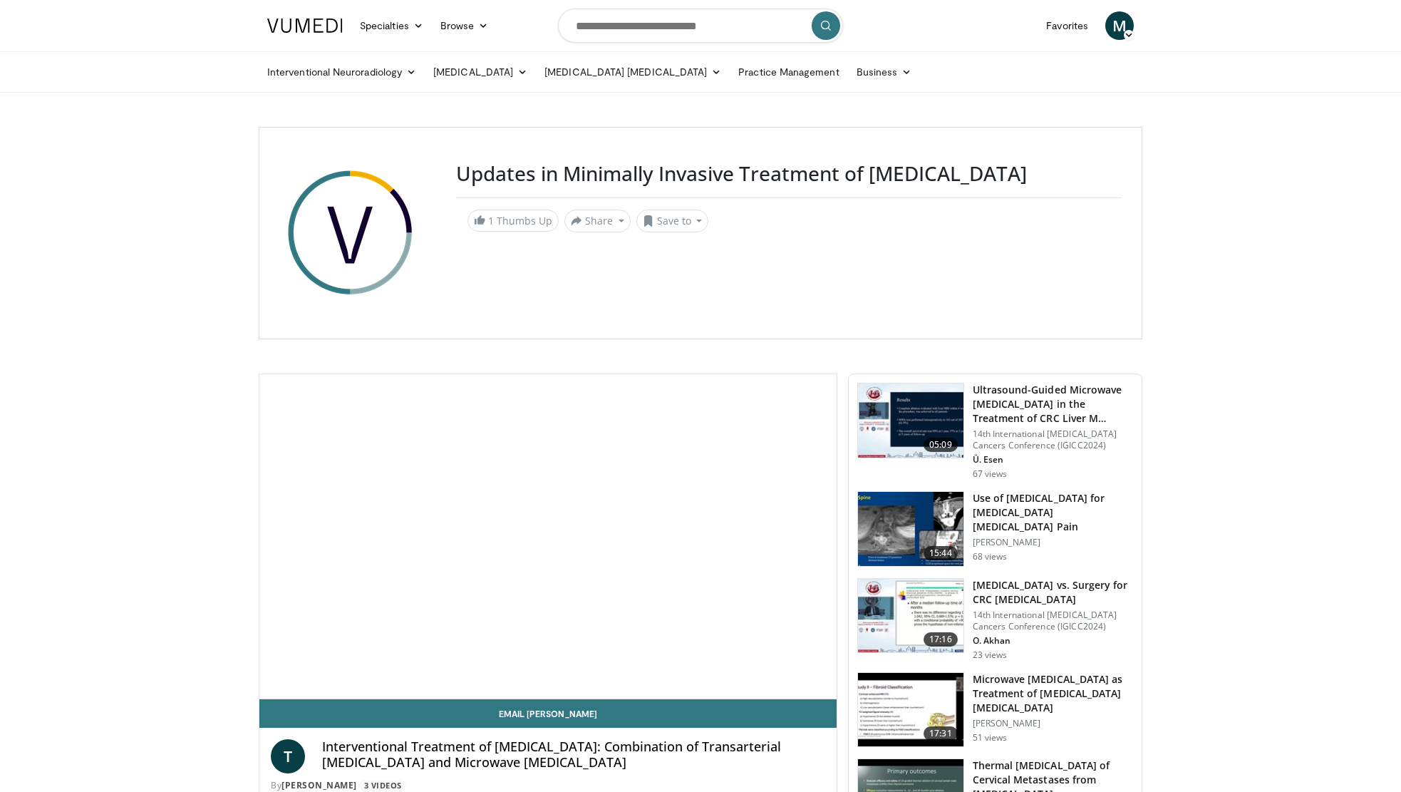 The width and height of the screenshot is (1401, 792). Describe the element at coordinates (341, 72) in the screenshot. I see `a: Interventional Neuroradiology` at that location.